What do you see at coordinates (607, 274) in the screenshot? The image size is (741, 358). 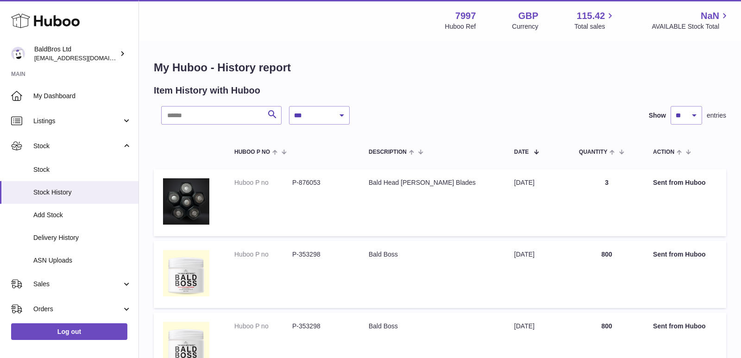 I see `td: 800` at bounding box center [607, 274].